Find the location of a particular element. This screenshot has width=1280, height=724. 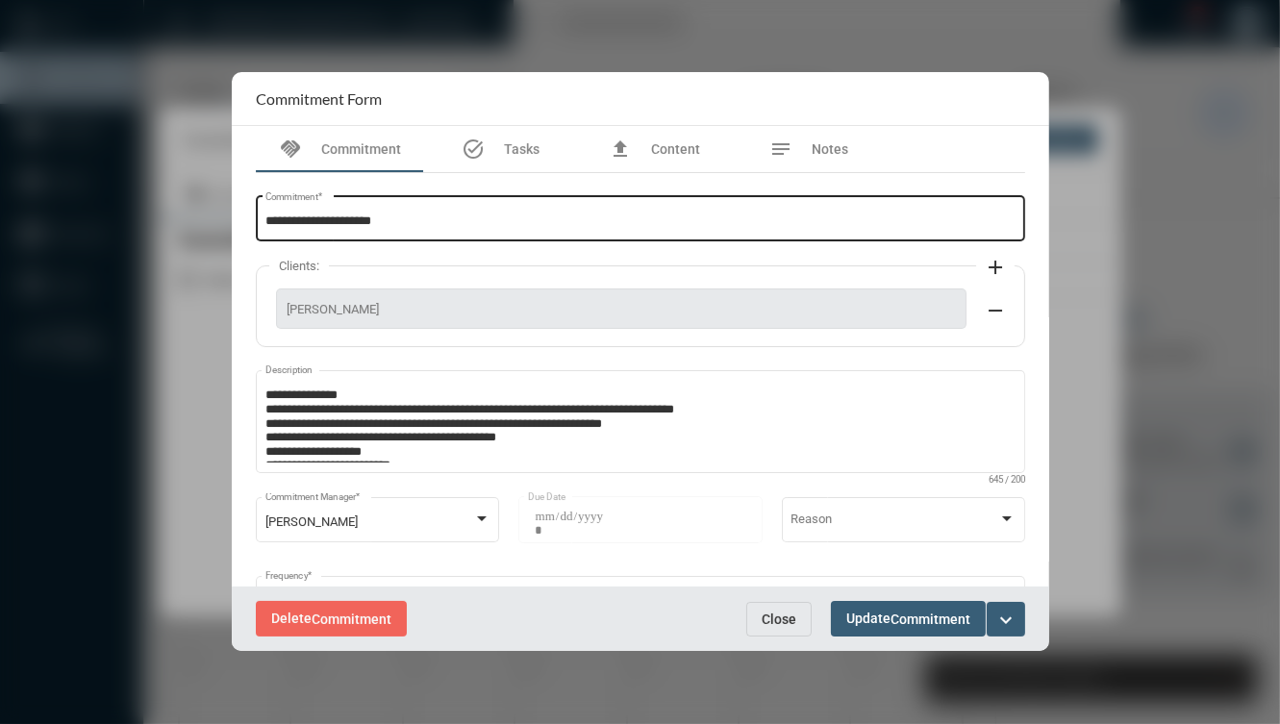

mat-icon: task_alt is located at coordinates (473, 149).